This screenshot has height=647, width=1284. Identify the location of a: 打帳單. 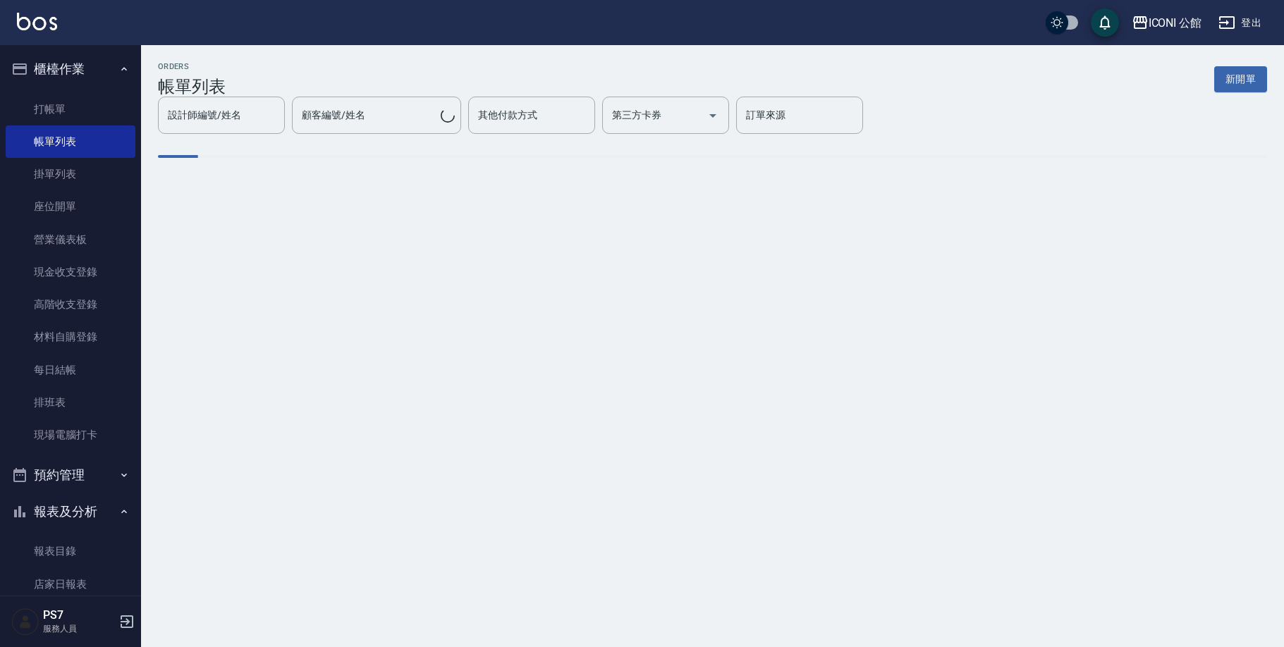
(71, 109).